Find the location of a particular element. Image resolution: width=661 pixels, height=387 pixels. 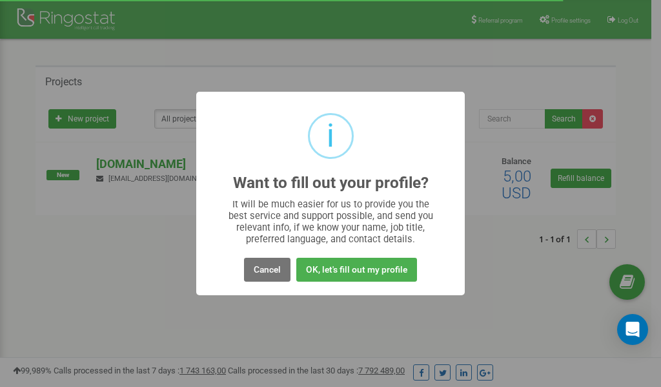

h2: Want to fill out your profile? is located at coordinates (331, 183).